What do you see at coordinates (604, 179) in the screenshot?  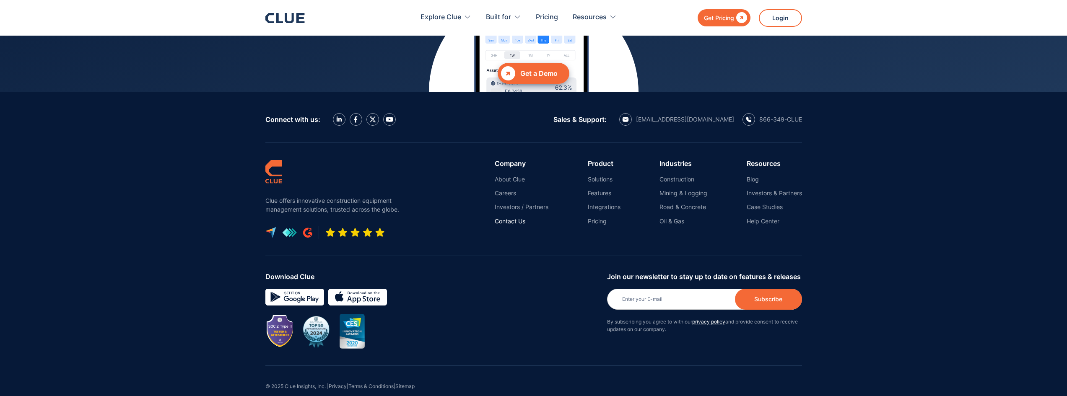 I see `a: Solutions` at bounding box center [604, 179].